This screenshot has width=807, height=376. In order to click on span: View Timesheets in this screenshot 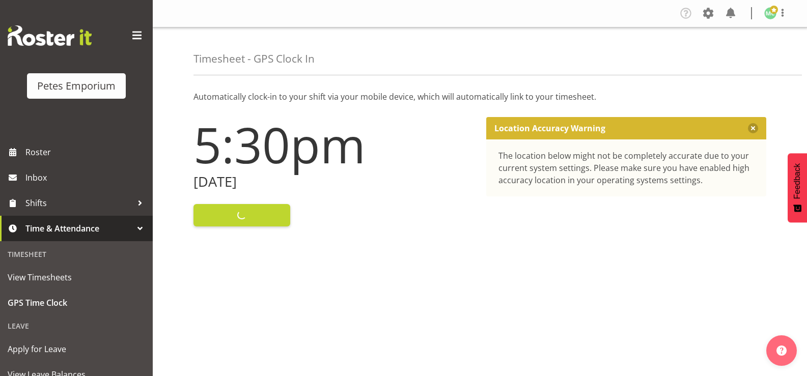, I will do `click(76, 278)`.